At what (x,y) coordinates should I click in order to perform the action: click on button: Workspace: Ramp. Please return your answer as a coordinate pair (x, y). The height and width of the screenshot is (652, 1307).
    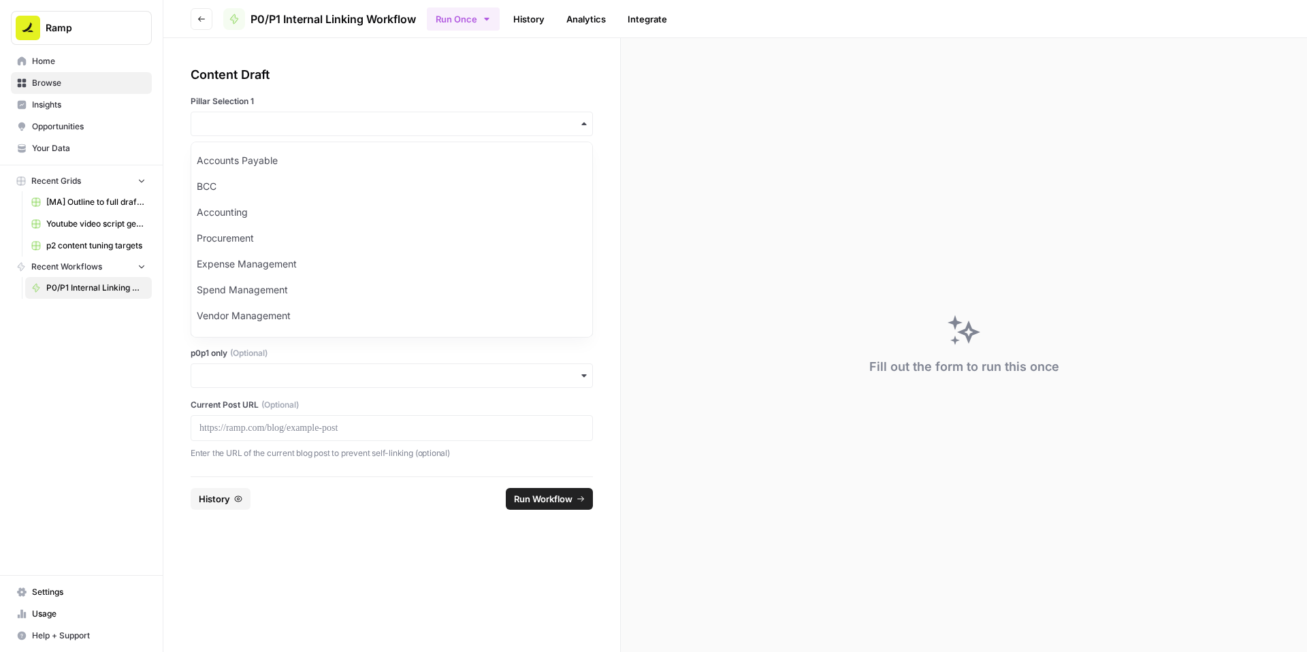
    Looking at the image, I should click on (81, 28).